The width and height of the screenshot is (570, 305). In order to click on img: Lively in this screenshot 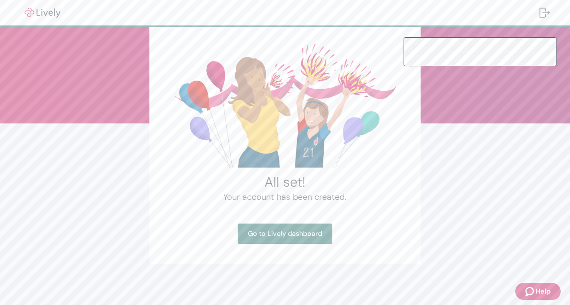, I will do `click(42, 13)`.